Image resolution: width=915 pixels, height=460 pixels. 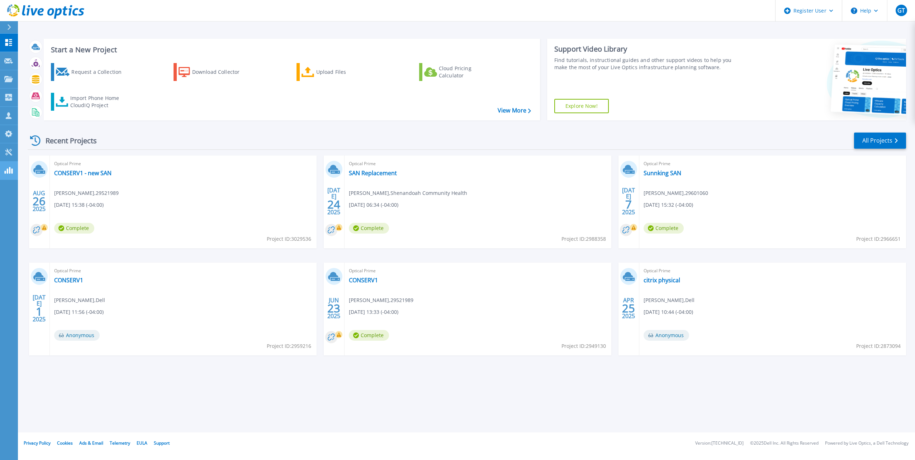 I want to click on div: Find tutorials, instructional guides and other support videos to help you make the most of your L..., so click(x=646, y=64).